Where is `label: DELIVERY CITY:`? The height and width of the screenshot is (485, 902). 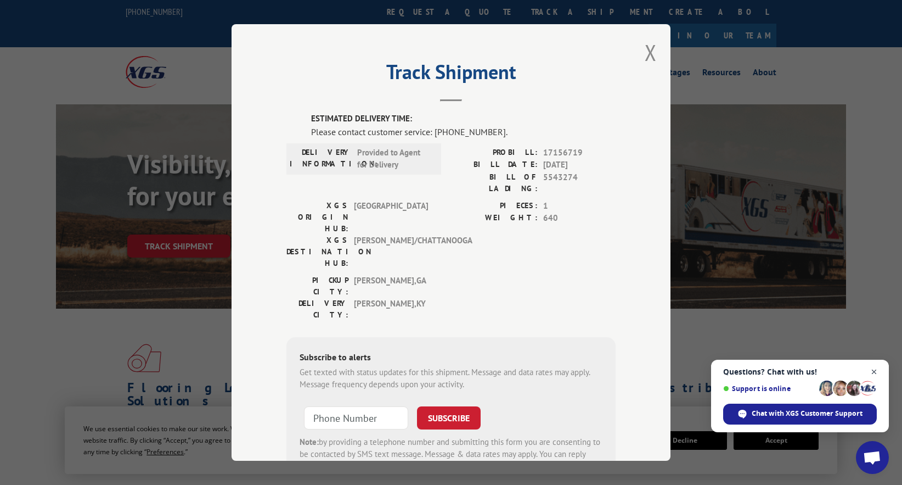
label: DELIVERY CITY: is located at coordinates (317, 309).